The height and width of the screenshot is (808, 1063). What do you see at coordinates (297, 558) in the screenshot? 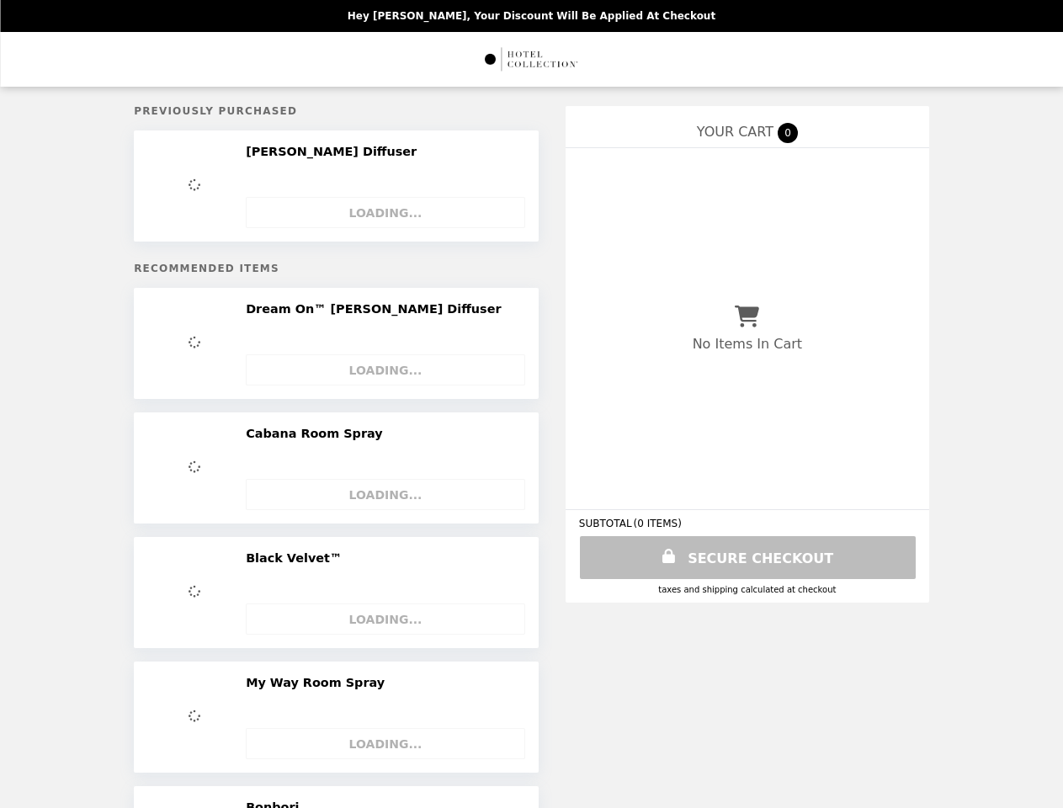
I see `h2: Black Velvet™` at bounding box center [297, 558].